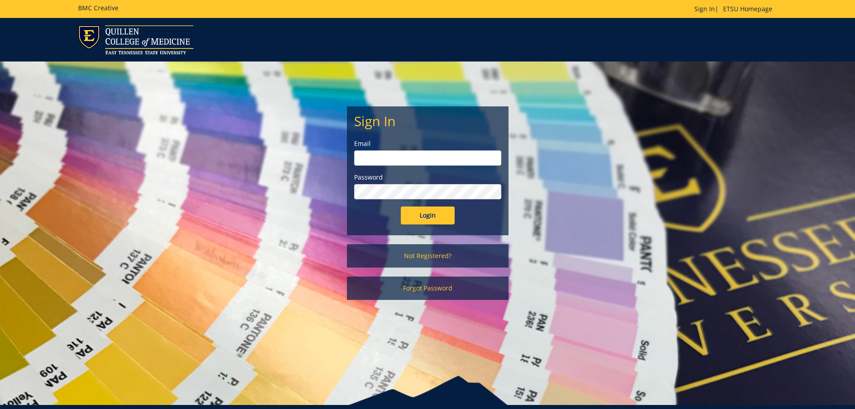 This screenshot has height=409, width=855. Describe the element at coordinates (428, 177) in the screenshot. I see `label: Password` at that location.